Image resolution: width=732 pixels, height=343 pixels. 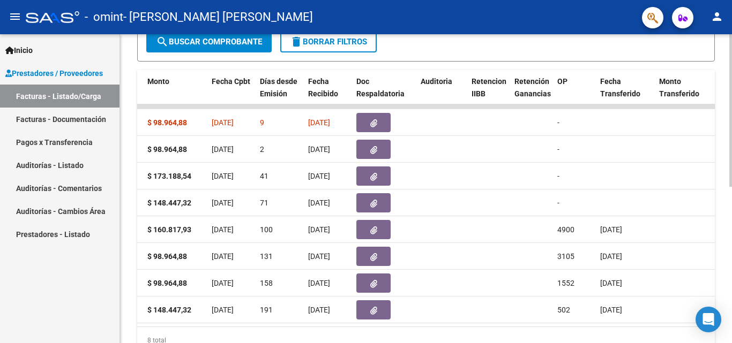 I want to click on span: 100, so click(x=266, y=230).